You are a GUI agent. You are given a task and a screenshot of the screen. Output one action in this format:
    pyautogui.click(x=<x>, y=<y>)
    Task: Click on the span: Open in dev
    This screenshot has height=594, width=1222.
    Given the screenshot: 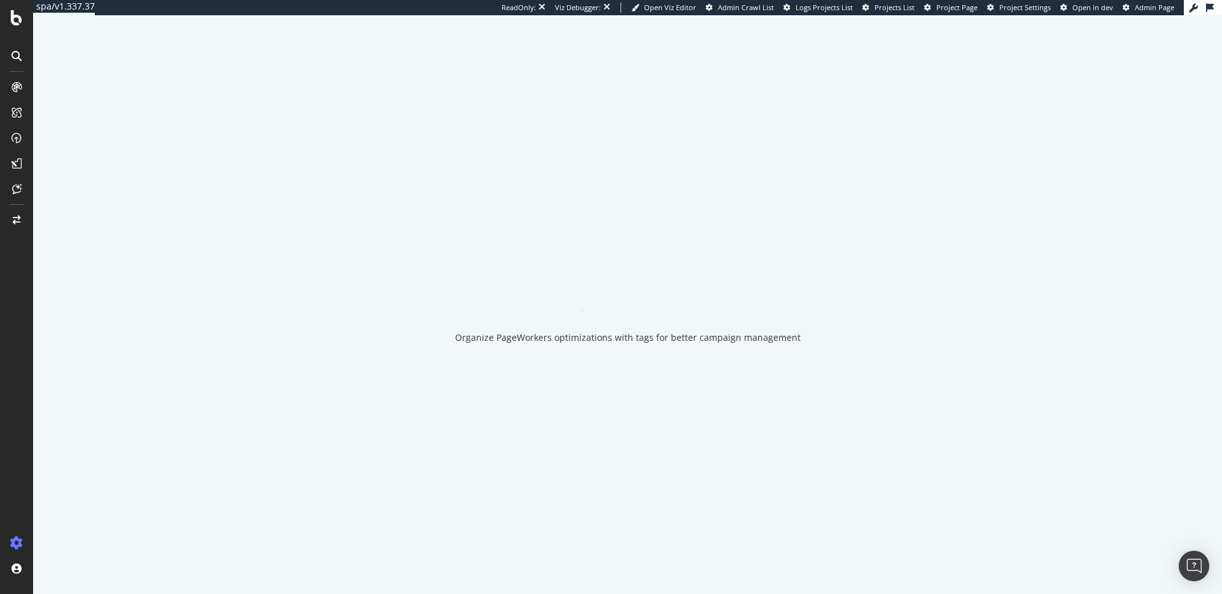 What is the action you would take?
    pyautogui.click(x=1092, y=7)
    